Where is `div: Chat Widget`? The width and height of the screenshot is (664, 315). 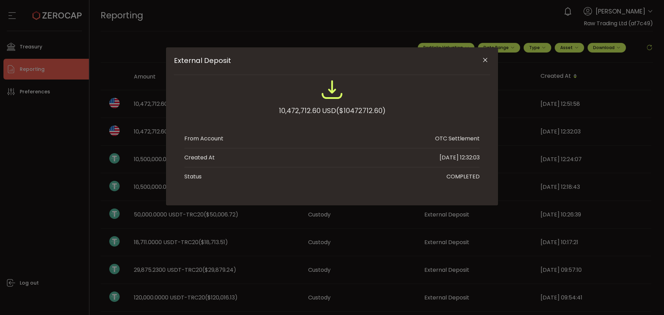 div: Chat Widget is located at coordinates (647, 298).